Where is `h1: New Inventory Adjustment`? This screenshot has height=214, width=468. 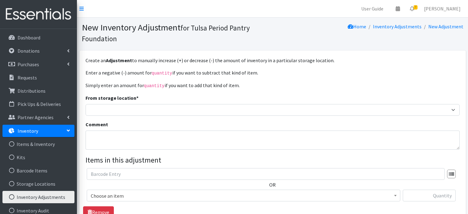
h1: New Inventory Adjustment is located at coordinates (176, 33).